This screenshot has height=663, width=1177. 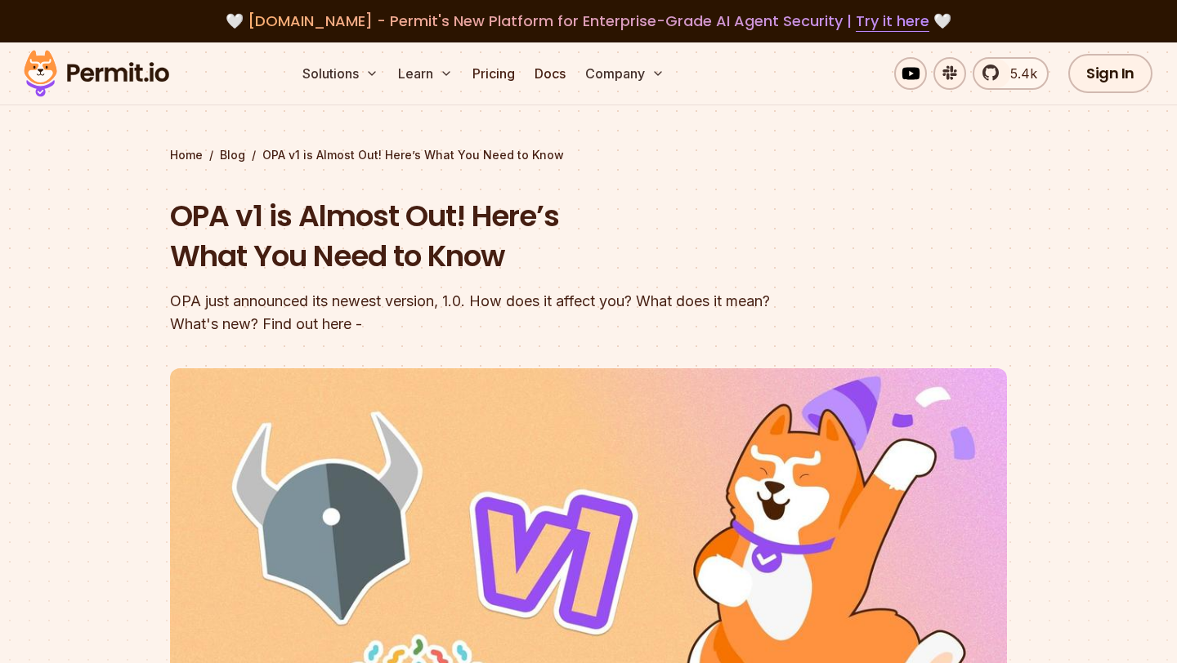 What do you see at coordinates (232, 155) in the screenshot?
I see `a: Blog` at bounding box center [232, 155].